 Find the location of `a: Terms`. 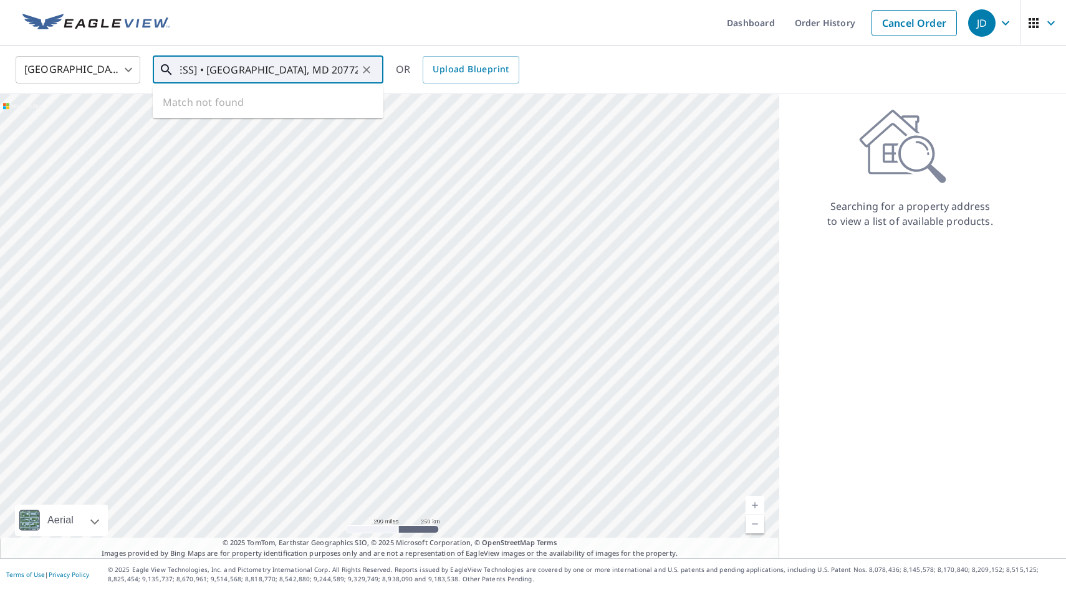

a: Terms is located at coordinates (547, 542).